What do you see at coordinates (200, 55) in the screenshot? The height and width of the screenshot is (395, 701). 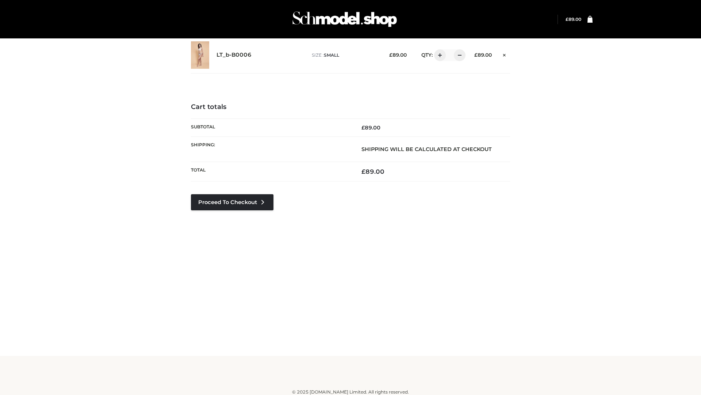 I see `img: LT_b-B0006 - SMALL` at bounding box center [200, 55].